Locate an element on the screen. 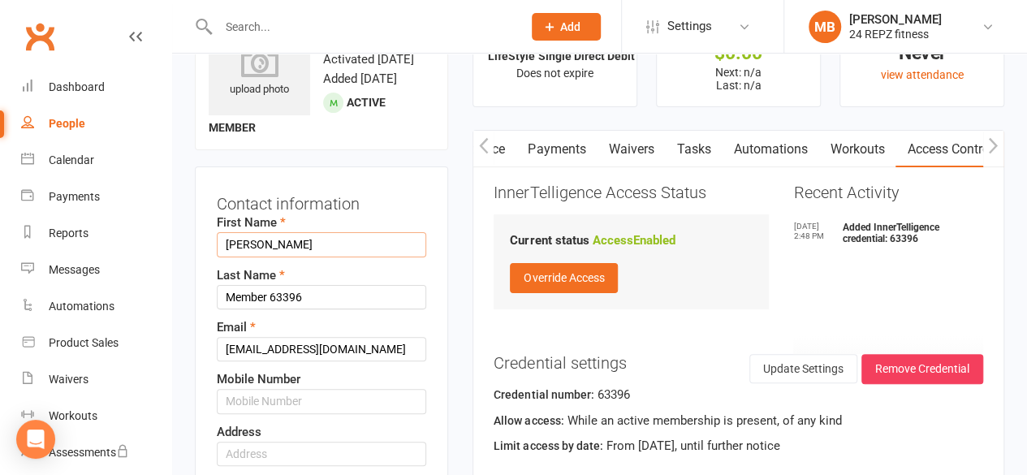 The width and height of the screenshot is (1027, 475). h3: Contact information is located at coordinates (322, 201).